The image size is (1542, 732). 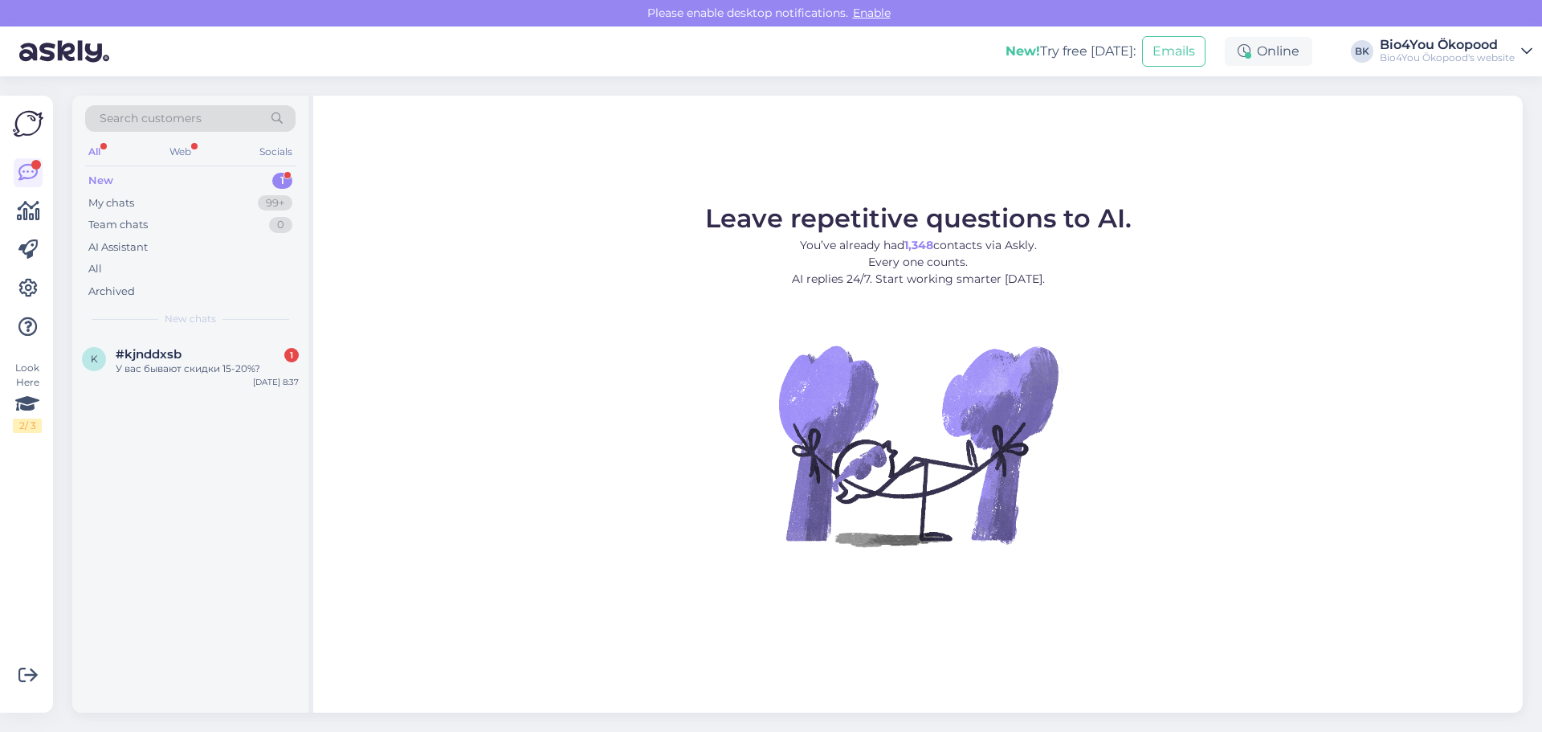 I want to click on div: 2 / 3, so click(x=27, y=426).